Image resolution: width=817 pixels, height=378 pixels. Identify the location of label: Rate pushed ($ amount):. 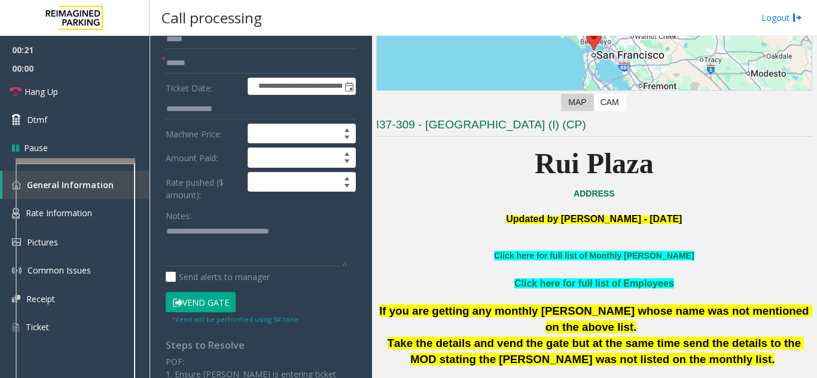
(203, 187).